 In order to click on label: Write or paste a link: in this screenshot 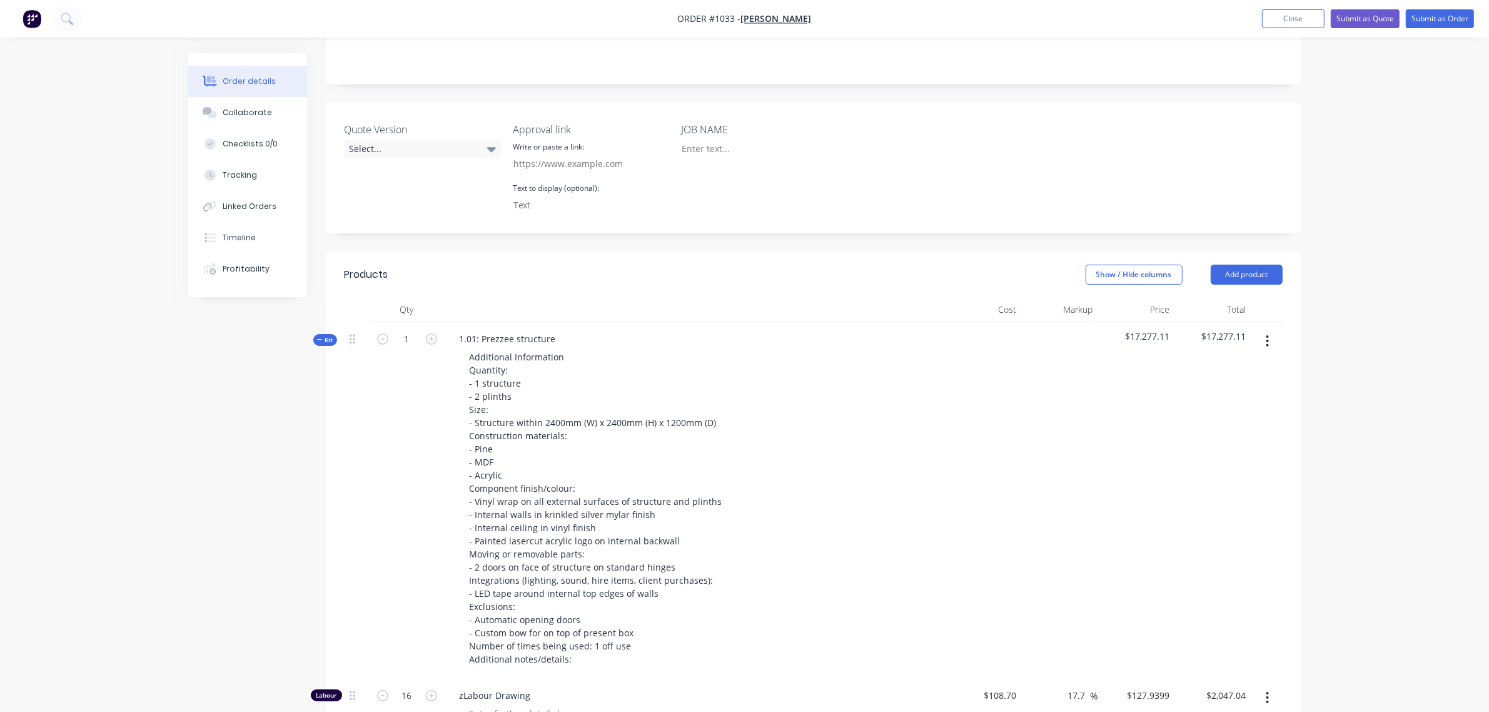, I will do `click(548, 147)`.